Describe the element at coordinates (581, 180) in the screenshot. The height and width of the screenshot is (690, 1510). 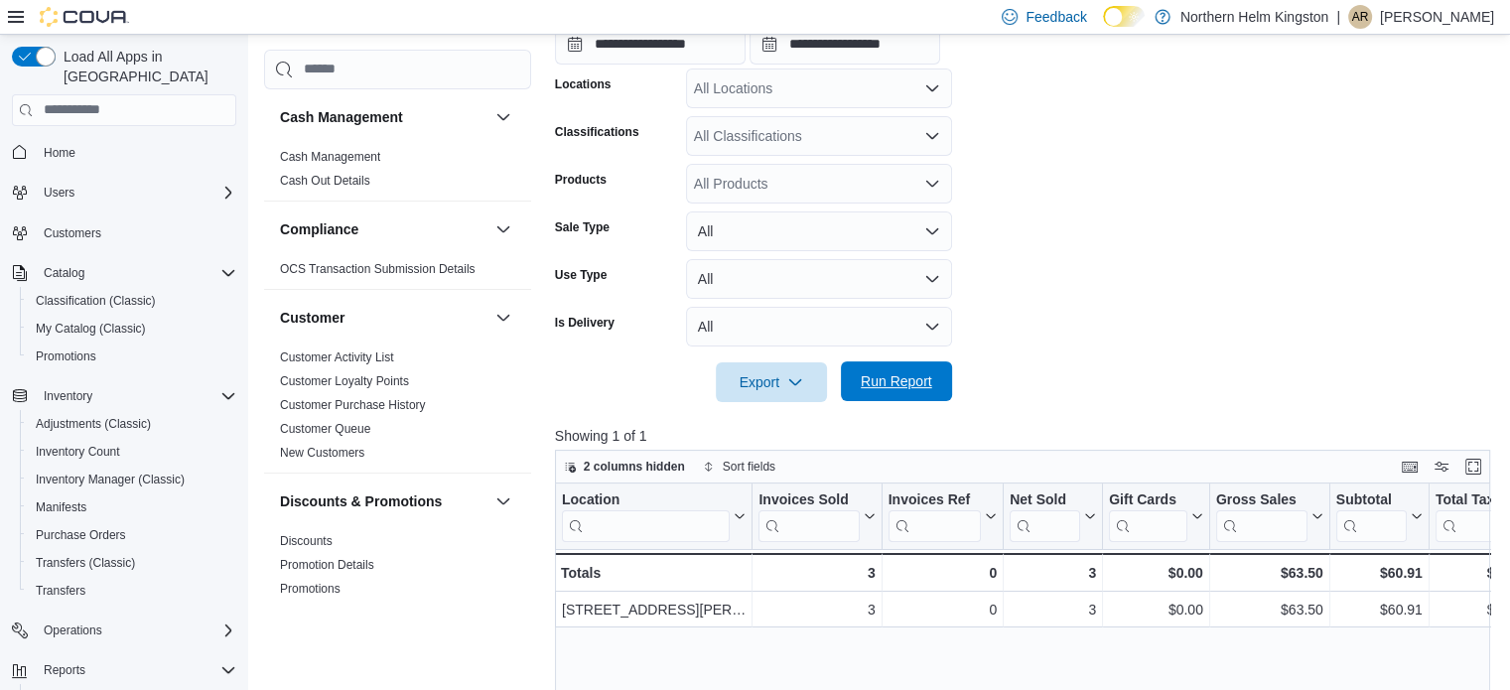
I see `label: Products` at that location.